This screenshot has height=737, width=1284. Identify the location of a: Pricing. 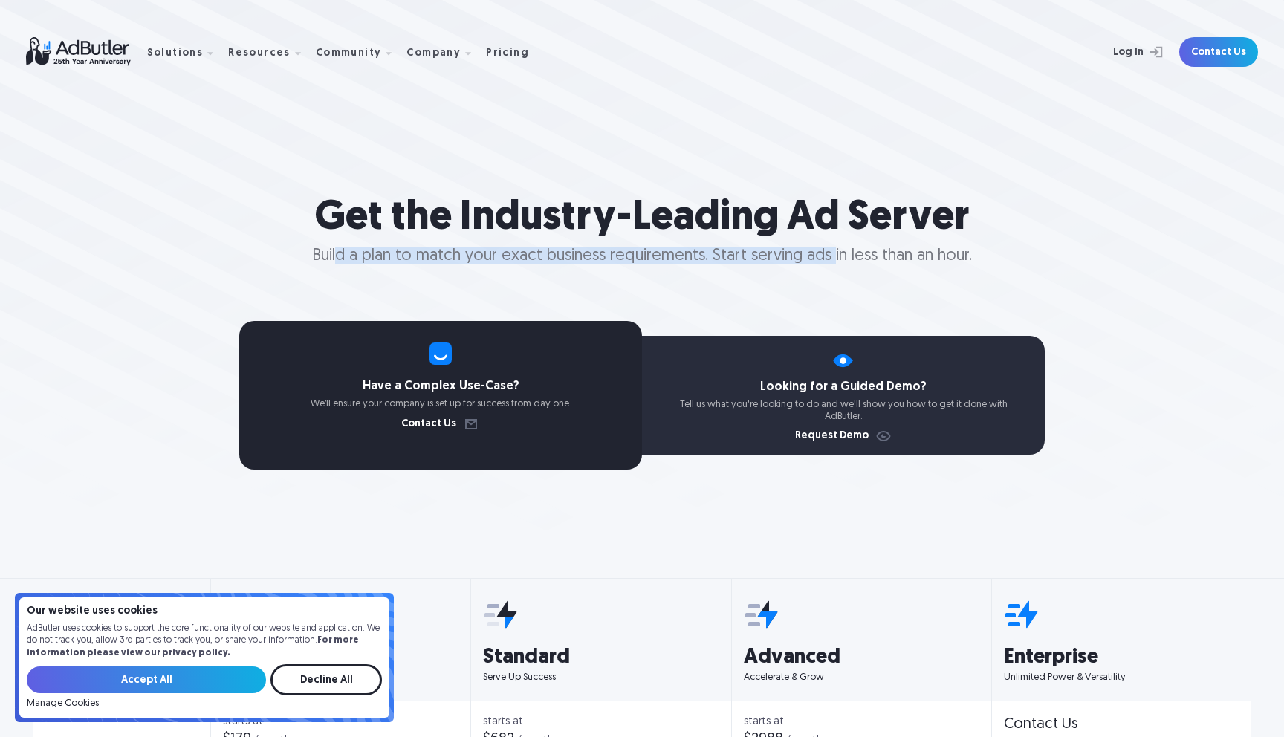
(513, 52).